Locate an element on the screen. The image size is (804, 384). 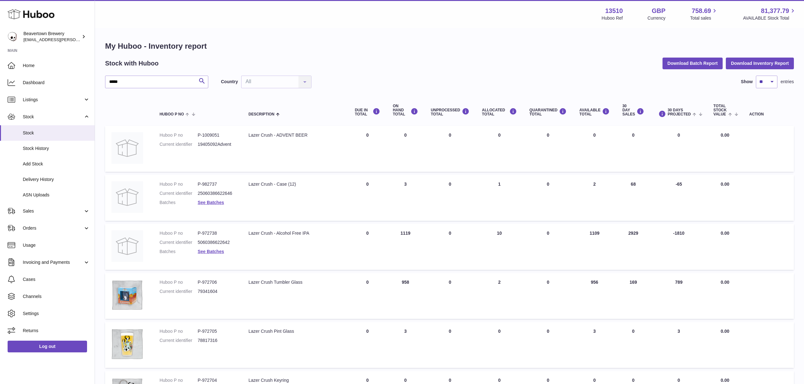
td: 1 is located at coordinates (500, 198).